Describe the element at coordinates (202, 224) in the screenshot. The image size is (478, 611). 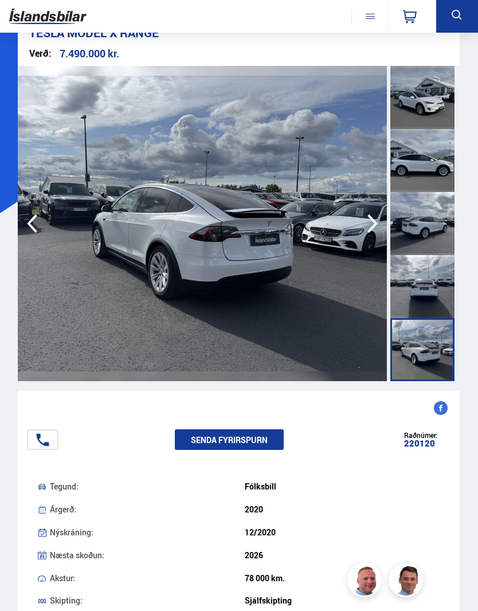
I see `img: 3325672.jpeg` at that location.